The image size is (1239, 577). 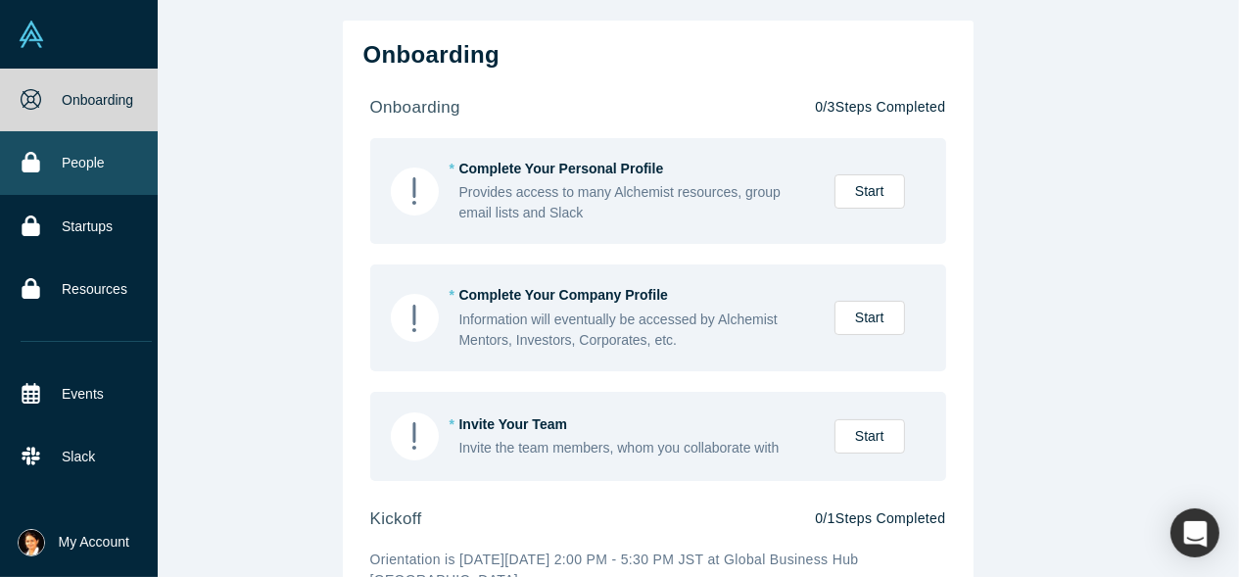 I want to click on h2: Onboarding, so click(x=658, y=55).